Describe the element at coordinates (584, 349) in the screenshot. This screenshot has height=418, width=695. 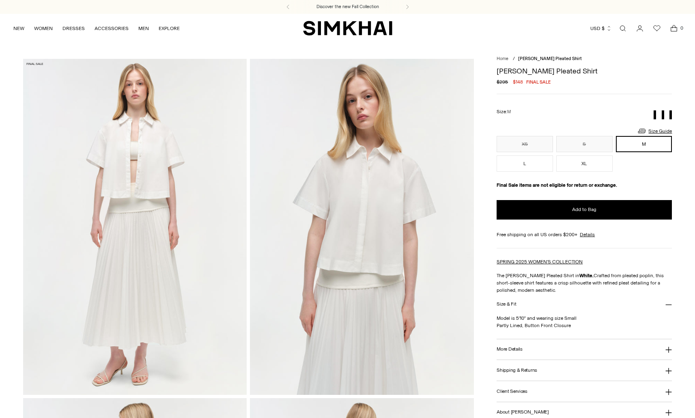
I see `button: More Details` at that location.